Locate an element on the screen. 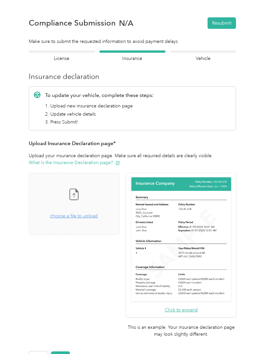 This screenshot has width=268, height=354. h4: Vehicle is located at coordinates (203, 58).